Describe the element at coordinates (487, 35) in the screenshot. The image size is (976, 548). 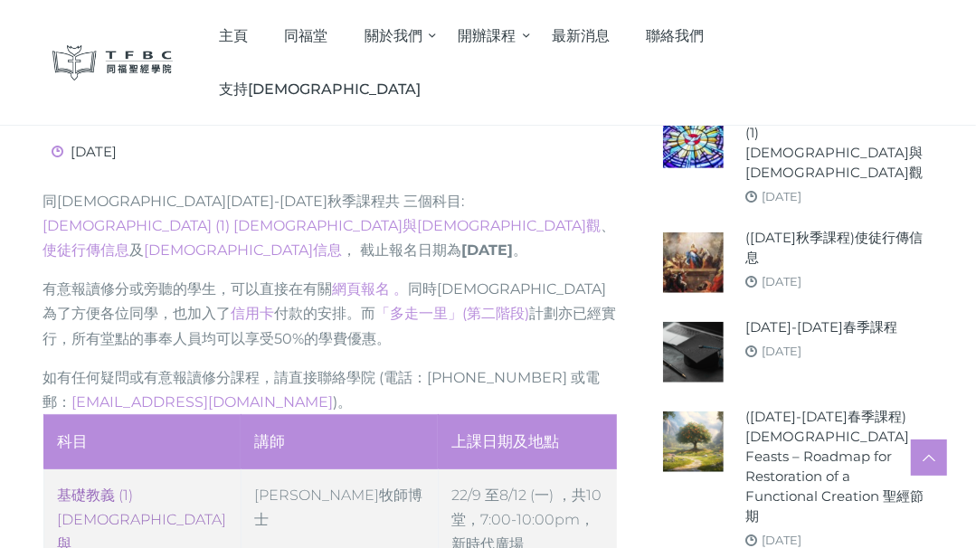
I see `span: 開辦課程` at that location.